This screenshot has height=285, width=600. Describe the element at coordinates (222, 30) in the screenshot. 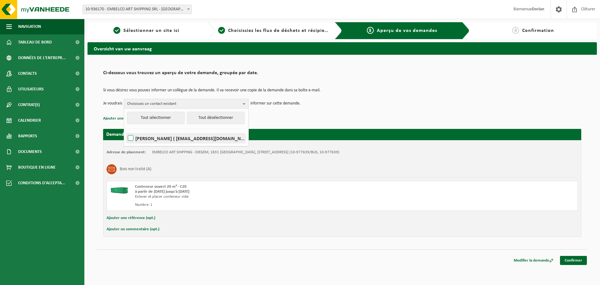

I see `span: 2` at that location.